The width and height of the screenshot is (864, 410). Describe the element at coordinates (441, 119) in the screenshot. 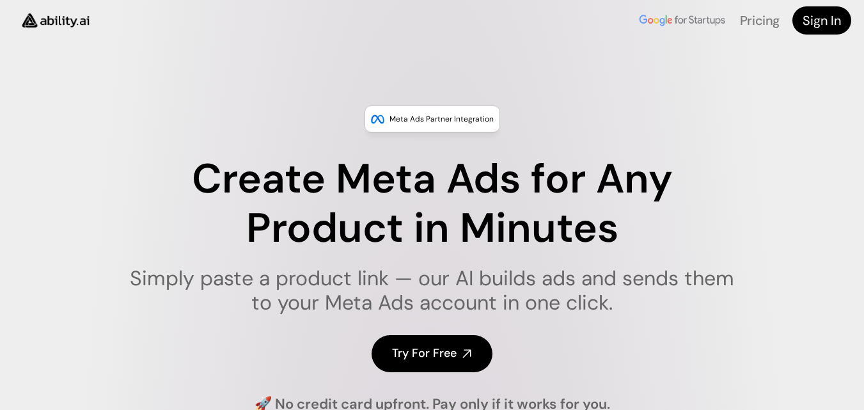

I see `p: Meta Ads Partner Integration` at that location.